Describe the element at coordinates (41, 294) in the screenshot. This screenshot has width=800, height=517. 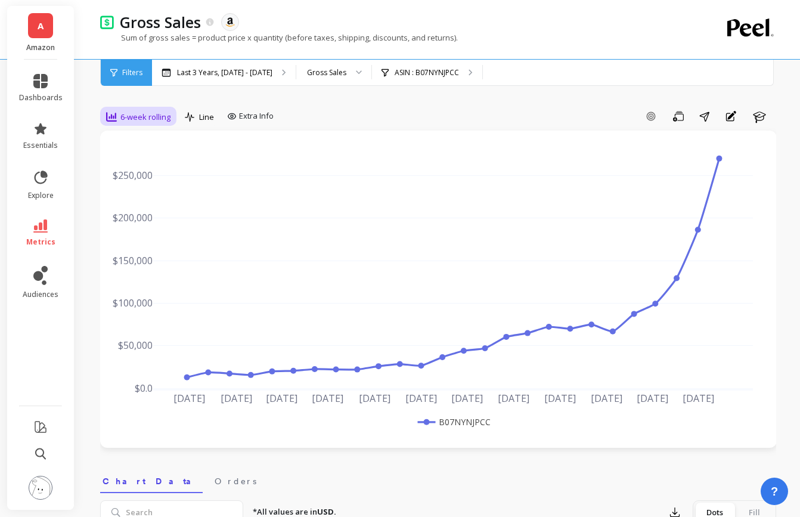
I see `span: audiences` at that location.